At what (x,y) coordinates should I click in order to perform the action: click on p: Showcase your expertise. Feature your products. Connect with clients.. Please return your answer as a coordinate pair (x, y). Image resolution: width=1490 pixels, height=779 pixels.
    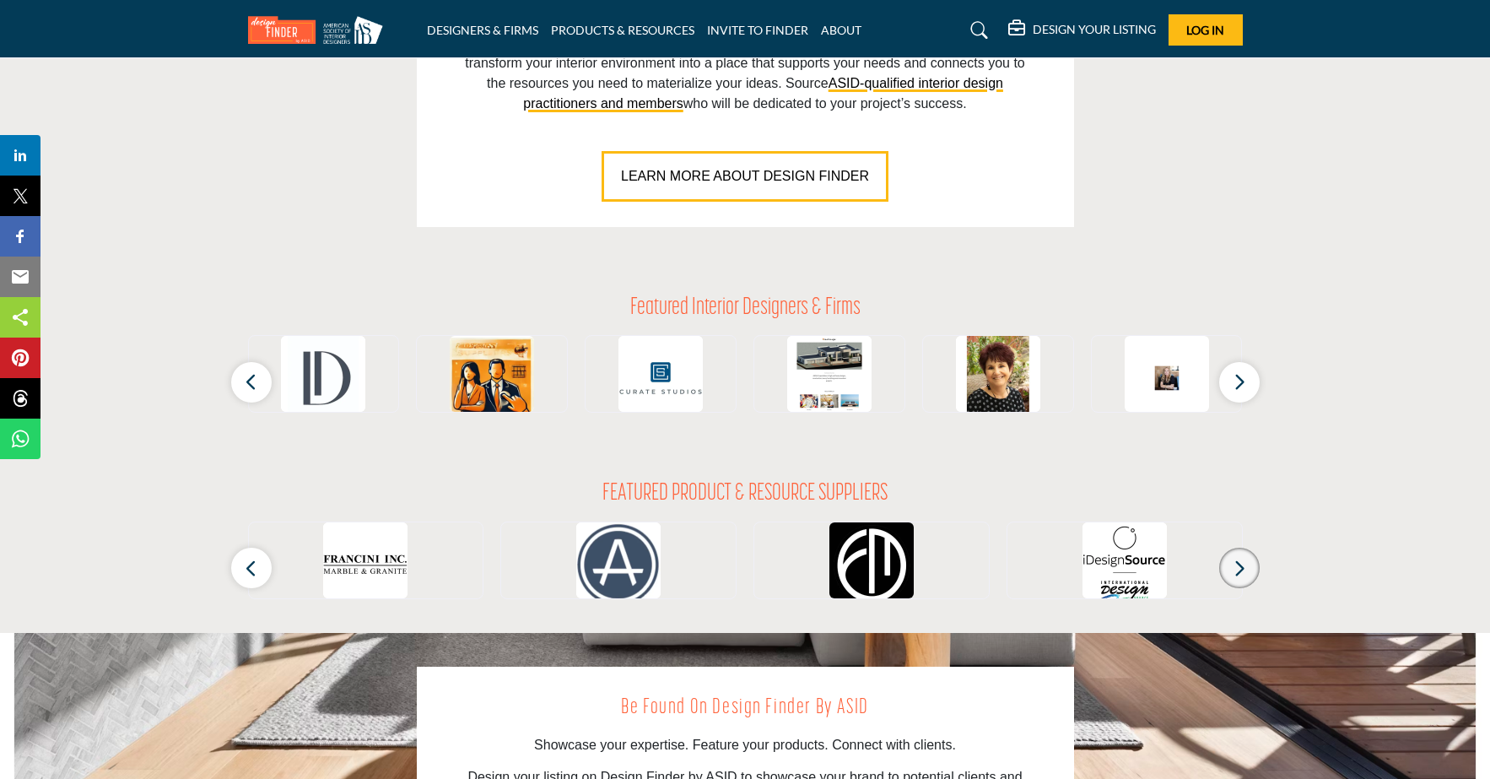
    Looking at the image, I should click on (745, 745).